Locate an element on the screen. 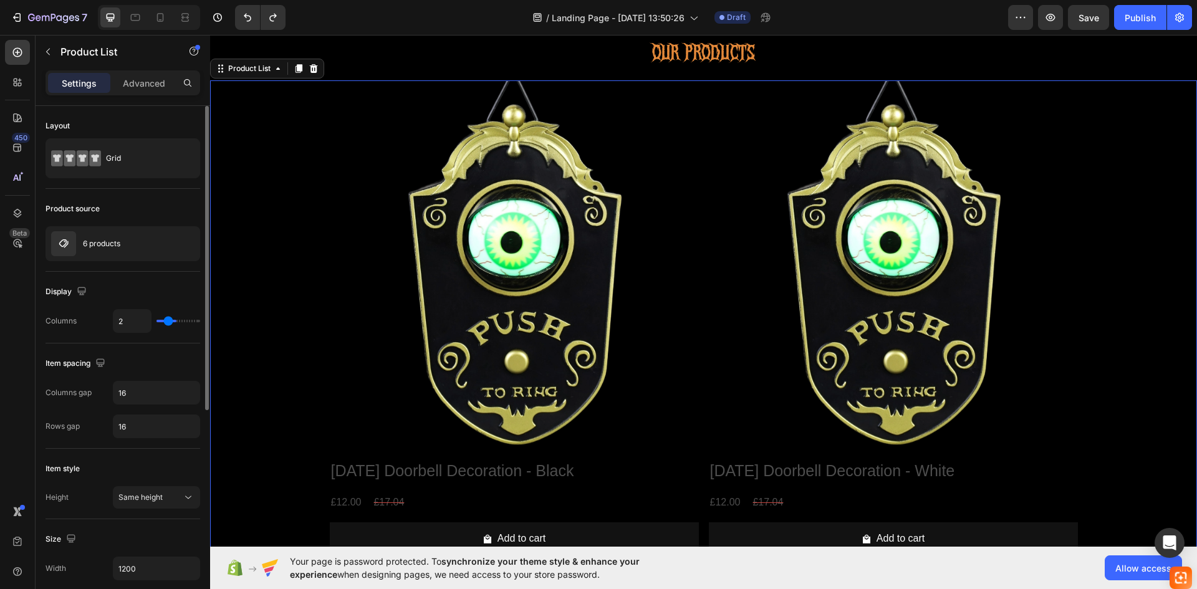 The image size is (1197, 589). div: Open Intercom Messenger is located at coordinates (1170, 543).